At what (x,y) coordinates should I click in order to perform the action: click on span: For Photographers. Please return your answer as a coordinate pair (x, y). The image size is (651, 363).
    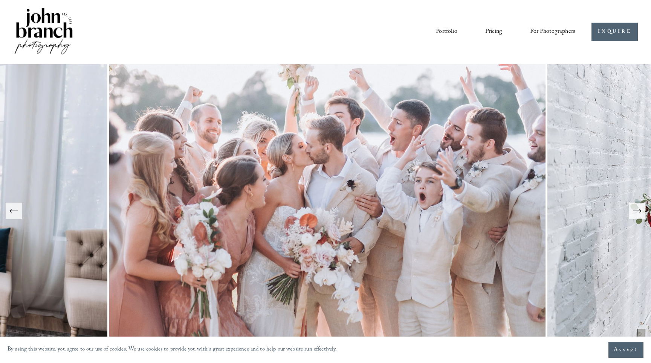
    Looking at the image, I should click on (553, 32).